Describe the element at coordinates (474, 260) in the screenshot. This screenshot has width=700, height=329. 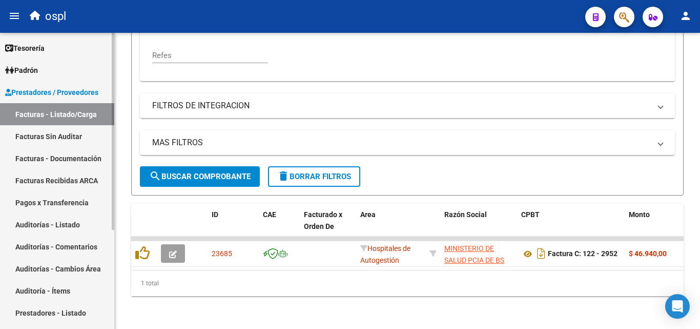
I see `span: MINISTERIO DE SALUD PCIA DE BS AS O. P.` at that location.